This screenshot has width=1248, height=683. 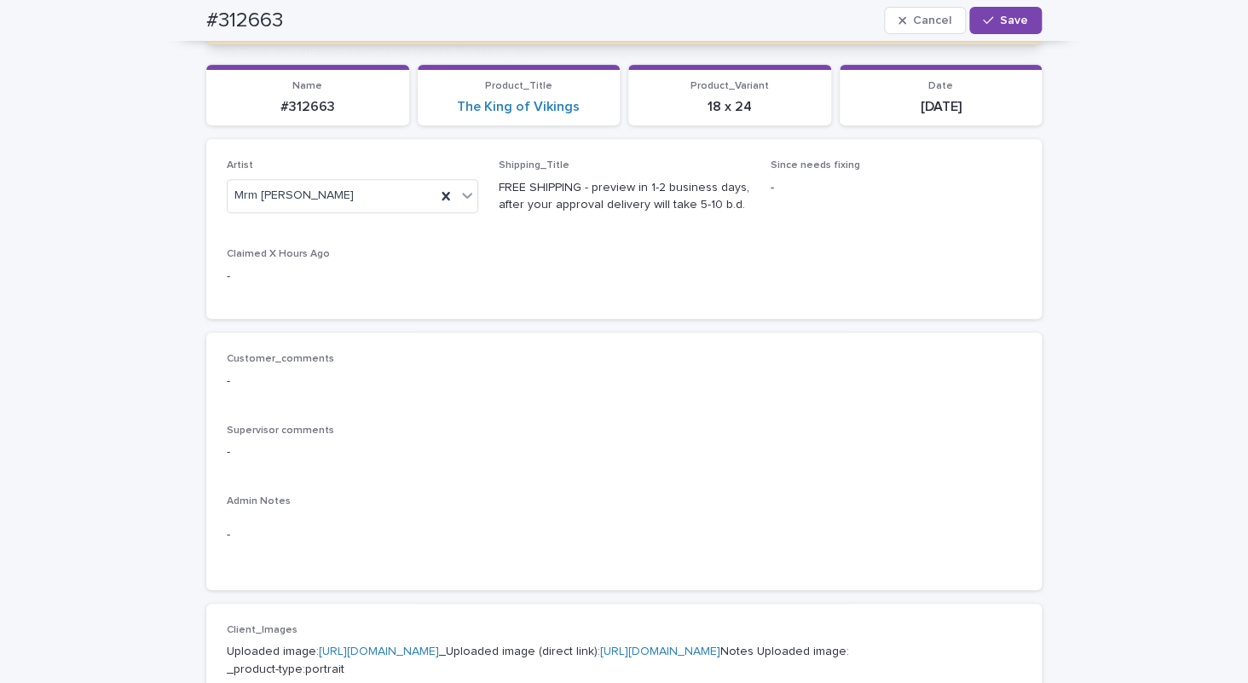 What do you see at coordinates (518, 86) in the screenshot?
I see `span: Product_Title` at bounding box center [518, 86].